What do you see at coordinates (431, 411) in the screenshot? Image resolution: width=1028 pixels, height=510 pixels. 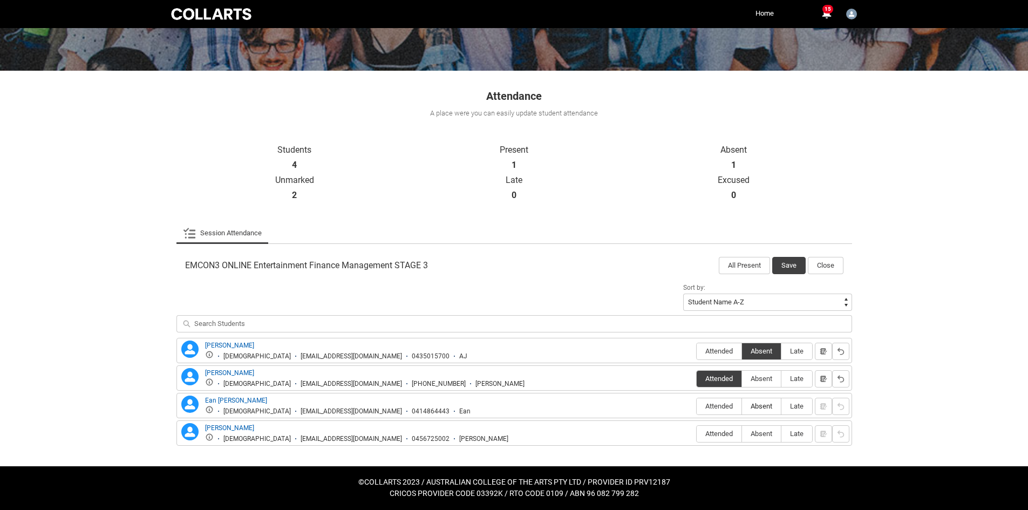 I see `div: 0414864443` at bounding box center [431, 411].